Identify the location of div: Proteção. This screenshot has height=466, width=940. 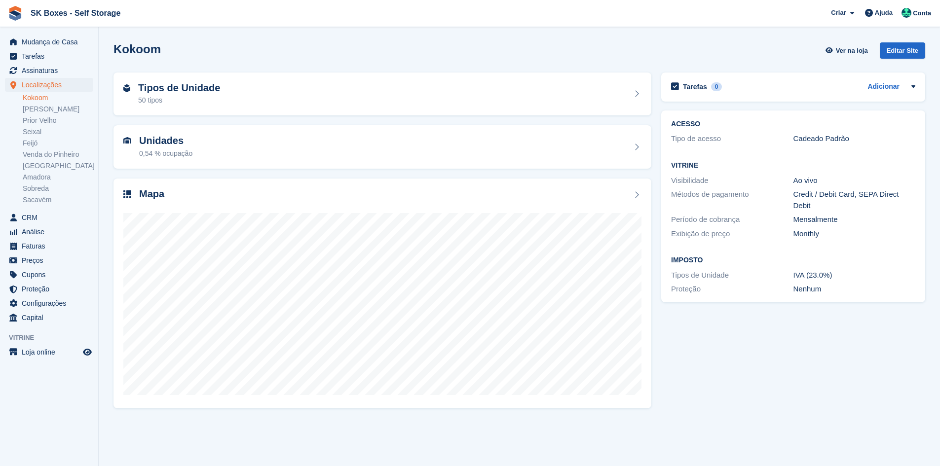
(731, 289).